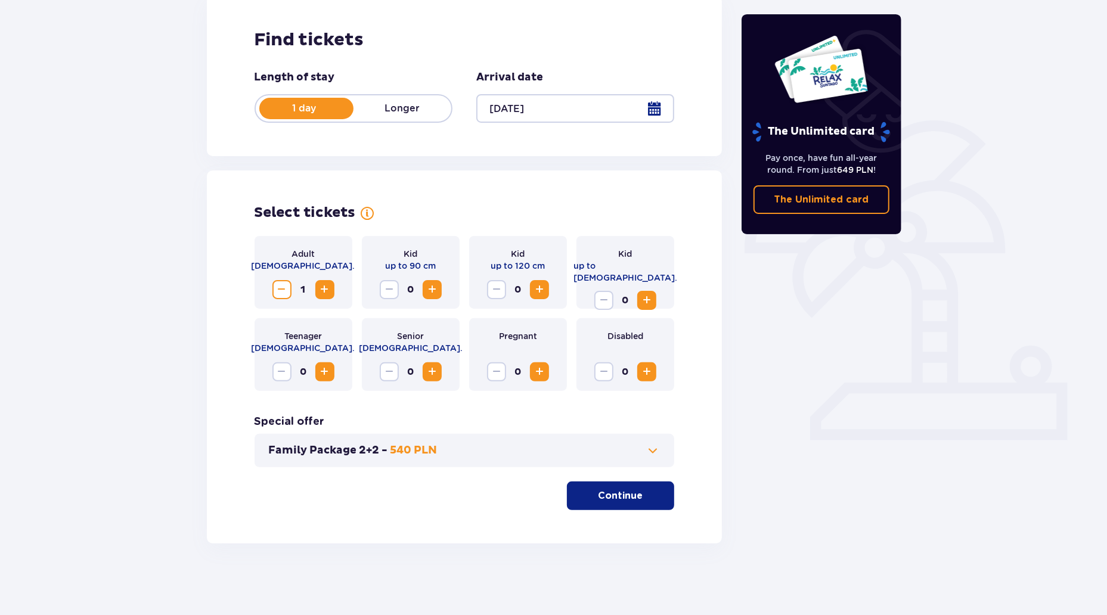 Image resolution: width=1107 pixels, height=615 pixels. What do you see at coordinates (402, 108) in the screenshot?
I see `p: Longer` at bounding box center [402, 108].